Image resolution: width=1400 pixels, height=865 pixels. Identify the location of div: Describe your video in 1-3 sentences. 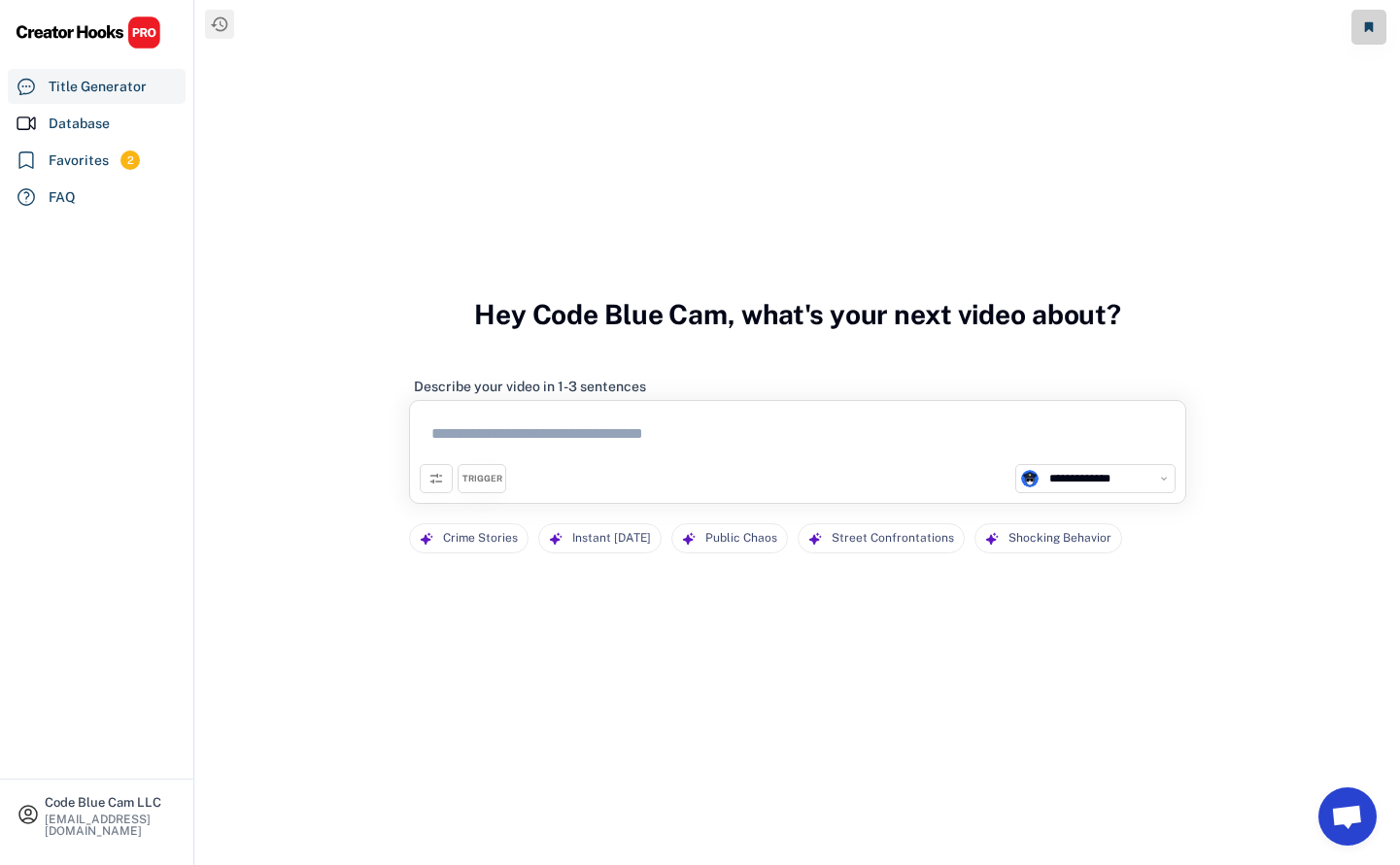
(529, 387).